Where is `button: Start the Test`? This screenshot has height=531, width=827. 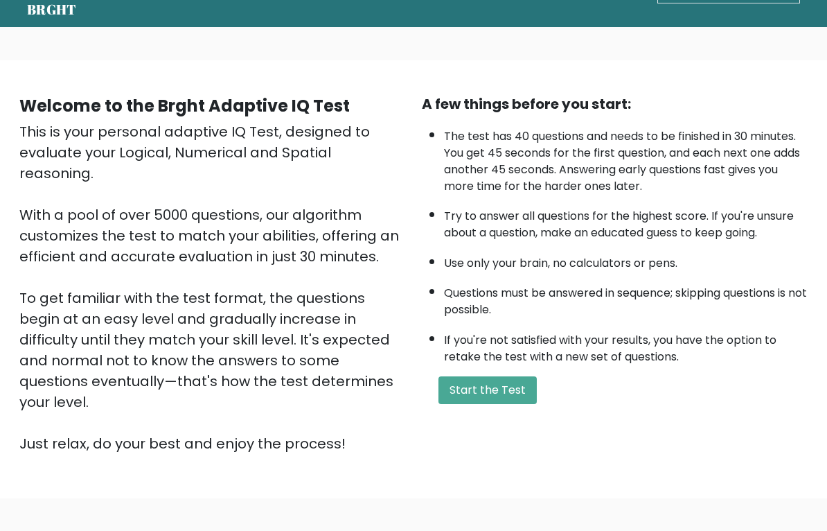 button: Start the Test is located at coordinates (488, 390).